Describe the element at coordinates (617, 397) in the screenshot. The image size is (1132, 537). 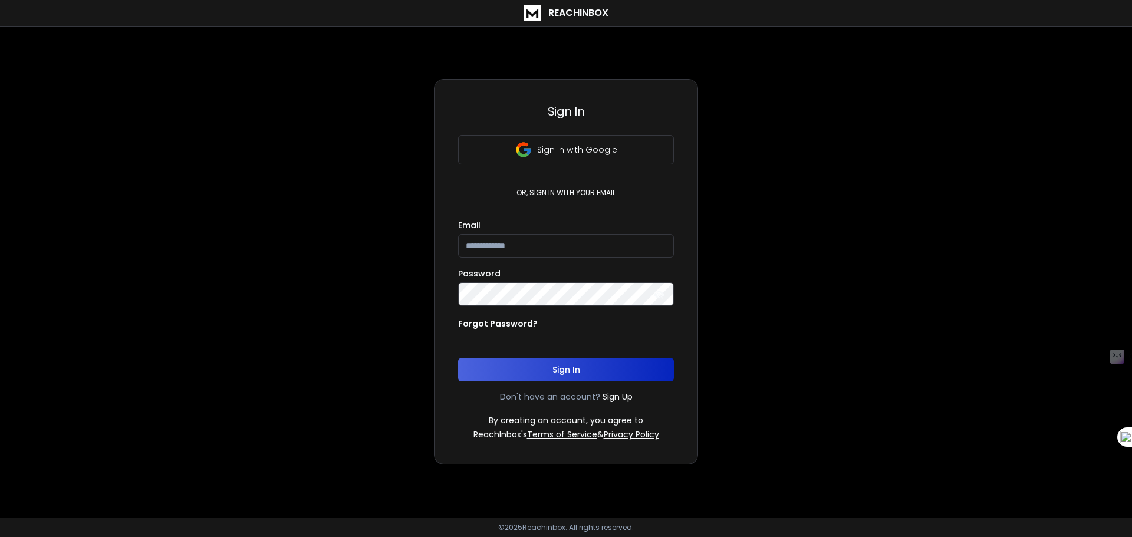
I see `a: Sign Up` at that location.